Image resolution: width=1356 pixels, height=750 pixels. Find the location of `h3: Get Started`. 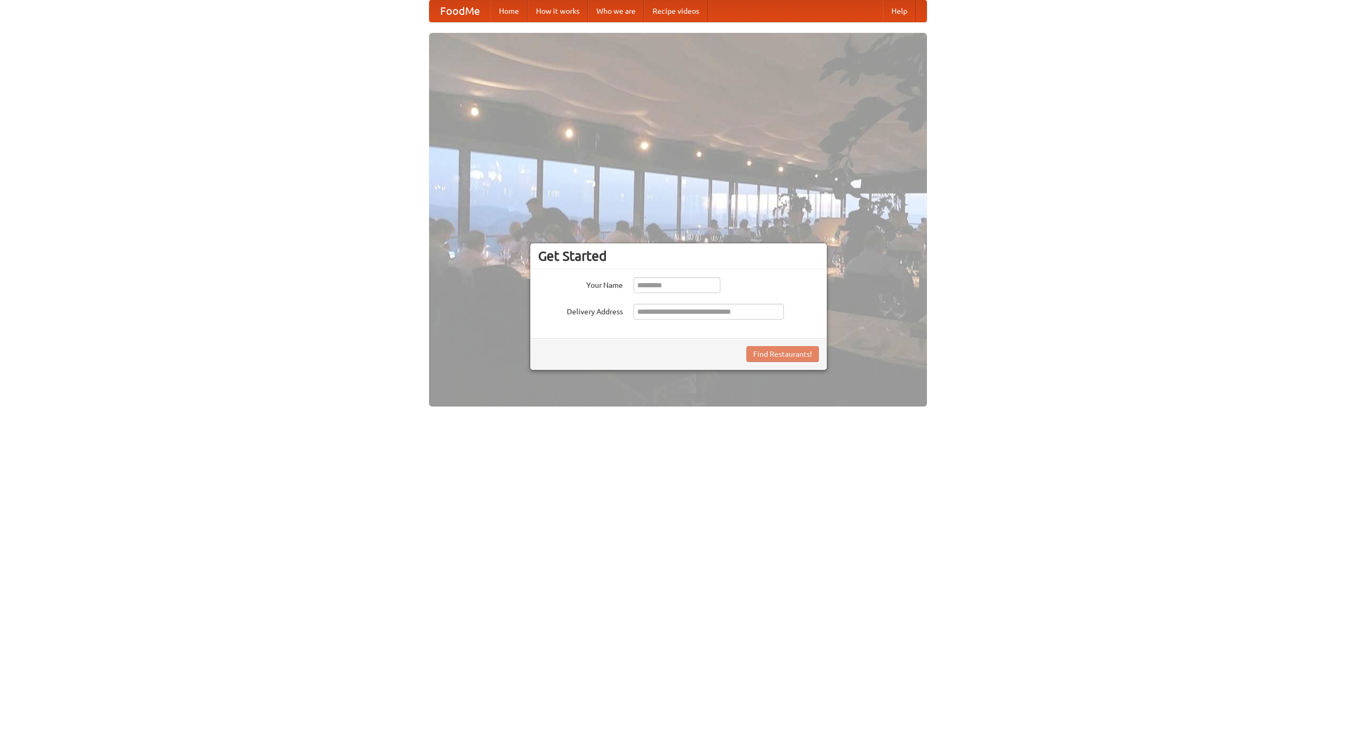

h3: Get Started is located at coordinates (679, 256).